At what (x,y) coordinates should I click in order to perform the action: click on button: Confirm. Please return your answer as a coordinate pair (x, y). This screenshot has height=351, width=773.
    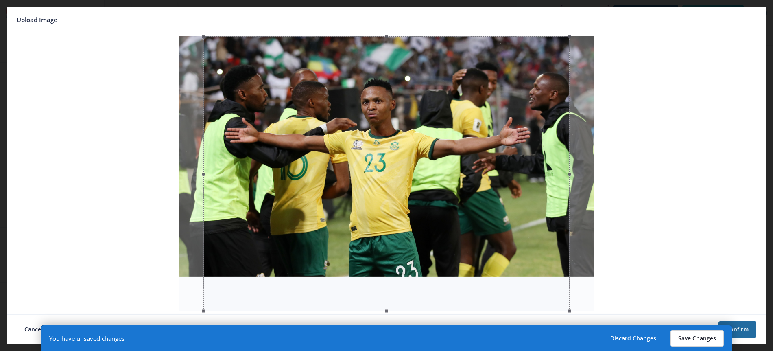
    Looking at the image, I should click on (737, 329).